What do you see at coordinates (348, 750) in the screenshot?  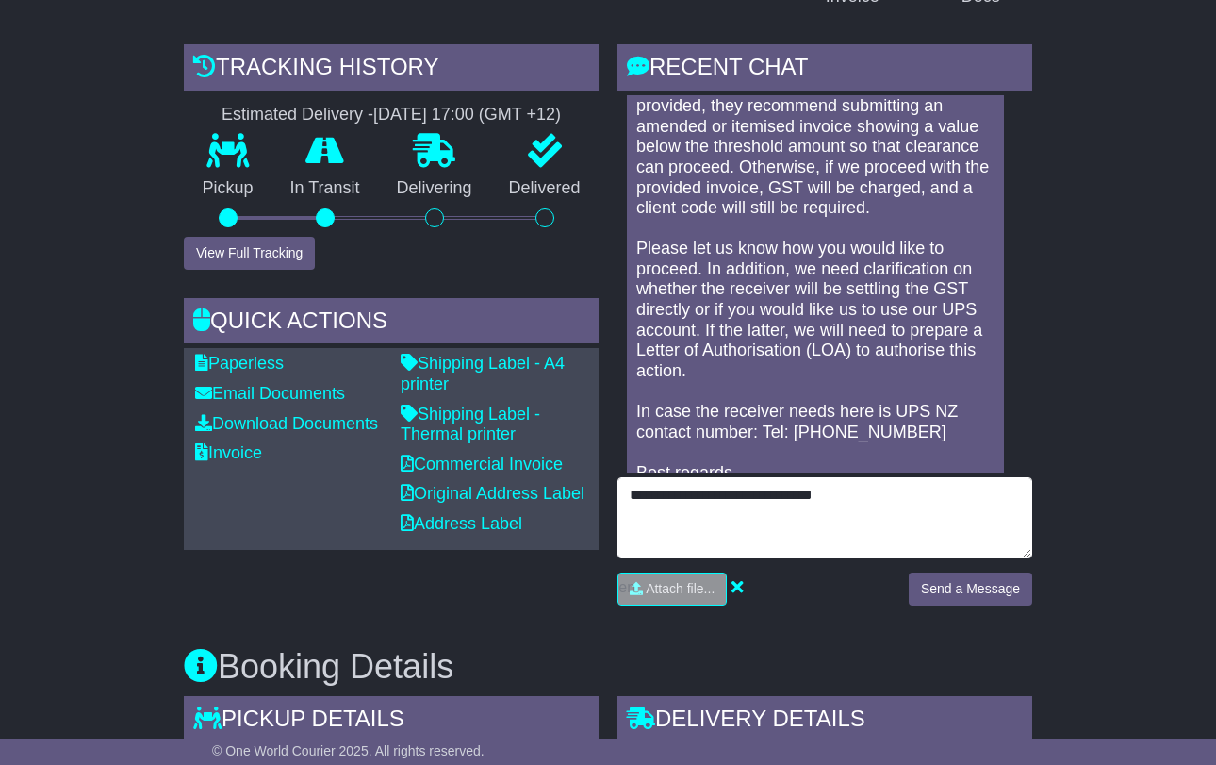 I see `span: © One World Courier 2025. All rights reserved.` at bounding box center [348, 750].